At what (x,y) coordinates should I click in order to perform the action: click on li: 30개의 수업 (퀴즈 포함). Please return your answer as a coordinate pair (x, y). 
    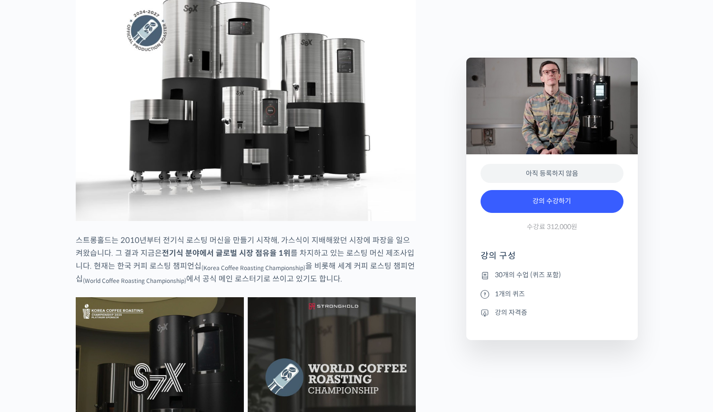
    Looking at the image, I should click on (552, 275).